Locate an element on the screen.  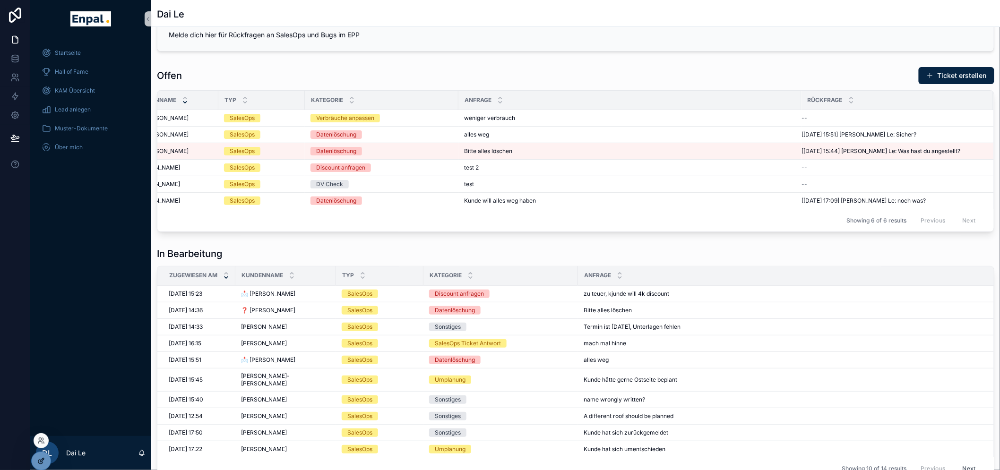
span: Kundenname is located at coordinates (262, 276).